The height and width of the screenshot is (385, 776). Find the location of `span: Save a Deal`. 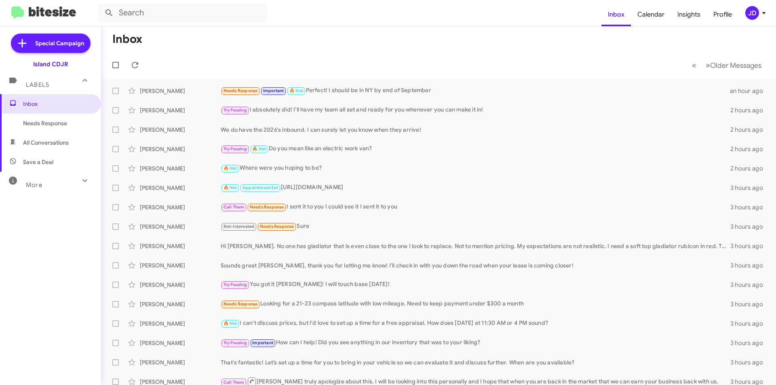

span: Save a Deal is located at coordinates (38, 162).